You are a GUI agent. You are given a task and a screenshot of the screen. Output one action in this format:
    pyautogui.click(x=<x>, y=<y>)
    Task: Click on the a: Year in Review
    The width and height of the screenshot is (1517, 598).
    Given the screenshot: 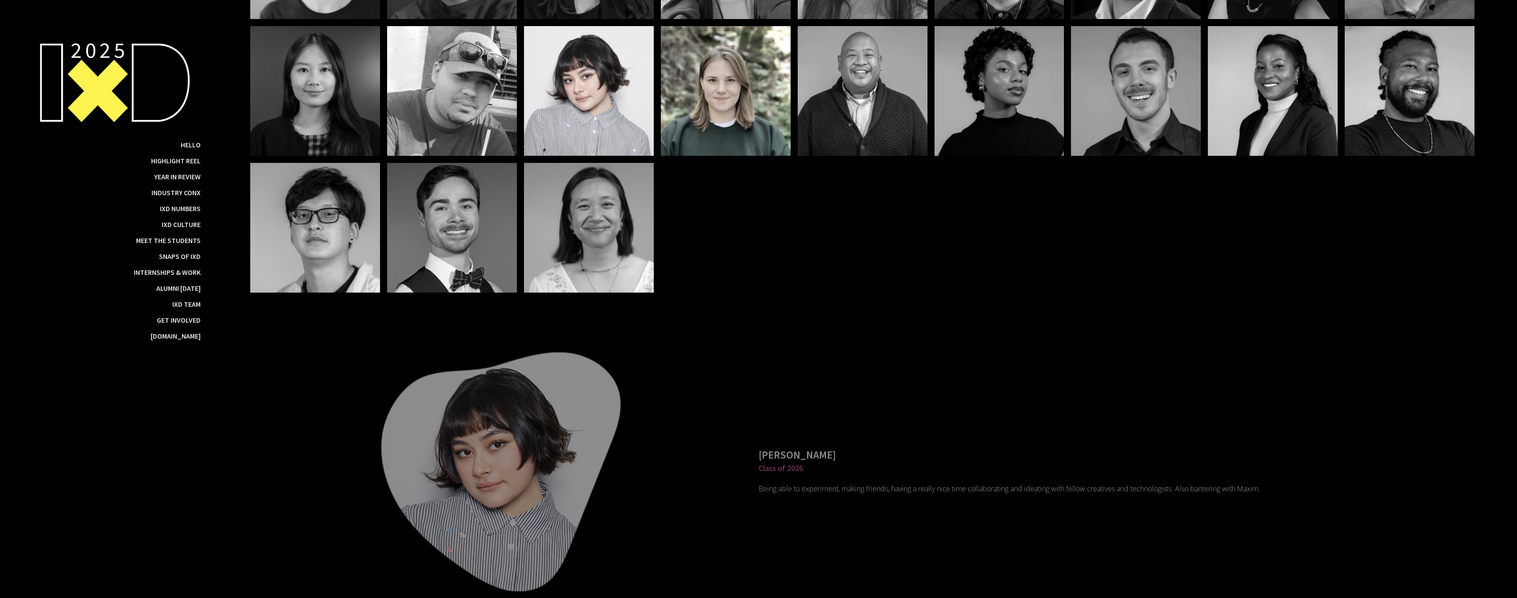 What is the action you would take?
    pyautogui.click(x=177, y=177)
    